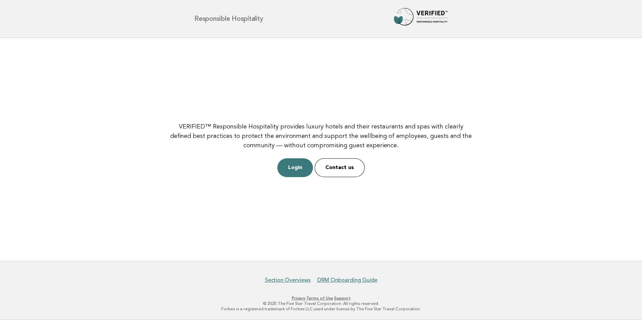 The width and height of the screenshot is (642, 320). I want to click on h1: Responsible Hospitality, so click(229, 19).